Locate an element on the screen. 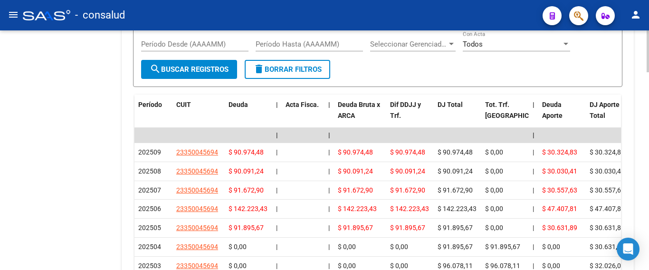 The width and height of the screenshot is (649, 270). span: CUIT is located at coordinates (183, 104).